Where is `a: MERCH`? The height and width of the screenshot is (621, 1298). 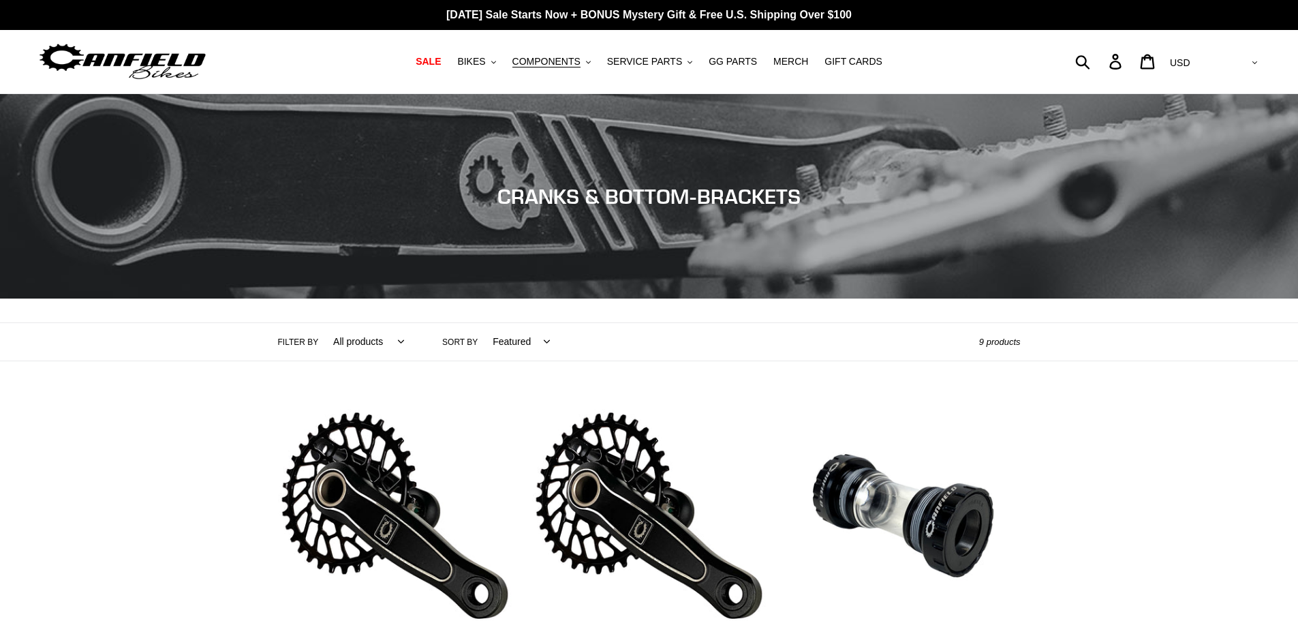 a: MERCH is located at coordinates (791, 61).